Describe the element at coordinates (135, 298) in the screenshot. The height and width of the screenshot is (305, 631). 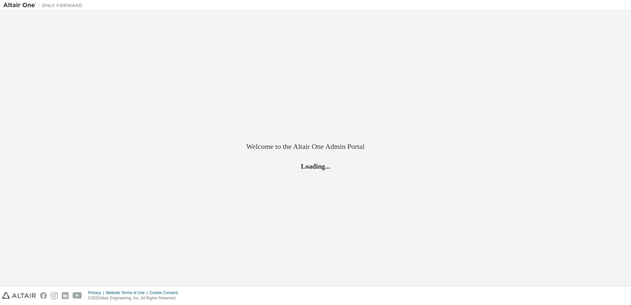
I see `p: © 2025 Altair Engineering, Inc. All Rights Reserved.` at that location.